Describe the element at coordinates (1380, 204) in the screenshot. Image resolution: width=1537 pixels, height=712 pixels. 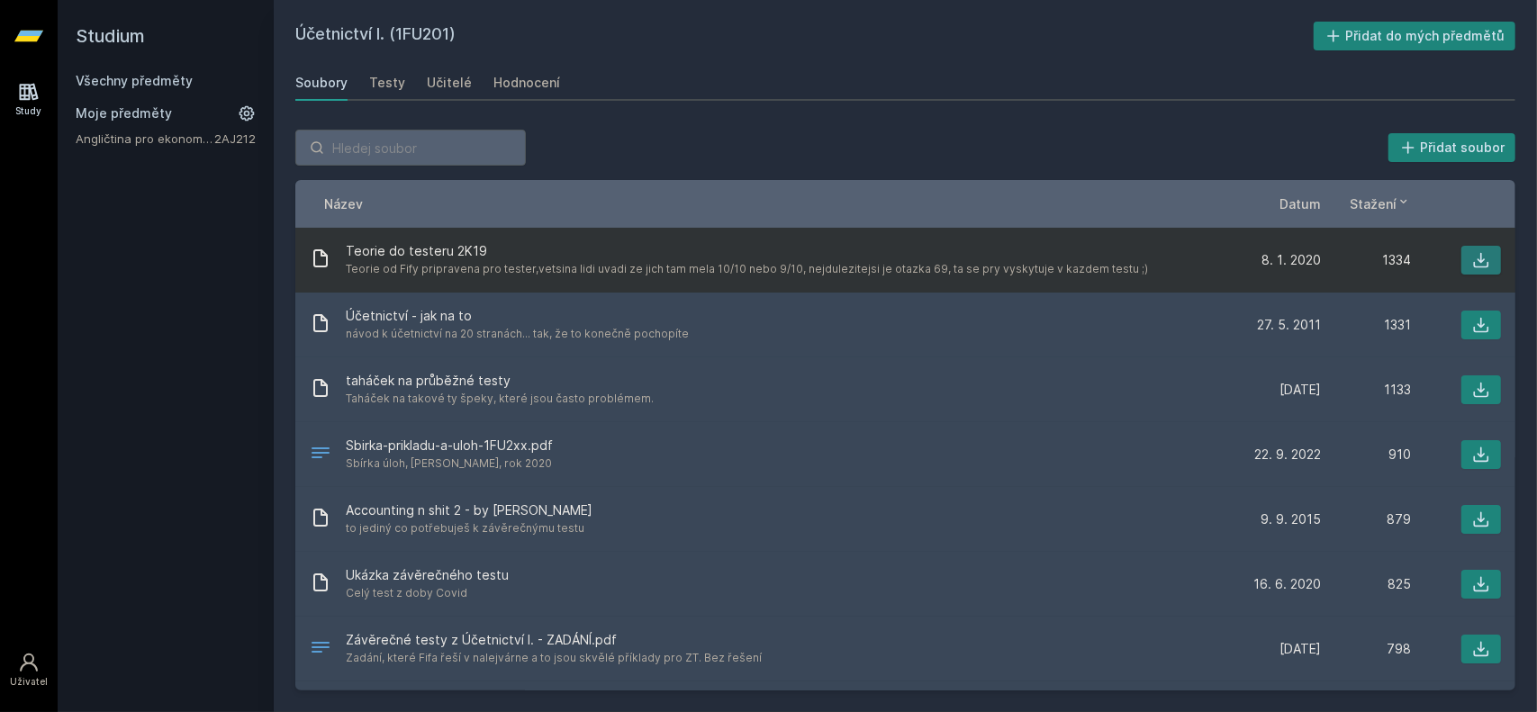
I see `button: Stažení` at that location.